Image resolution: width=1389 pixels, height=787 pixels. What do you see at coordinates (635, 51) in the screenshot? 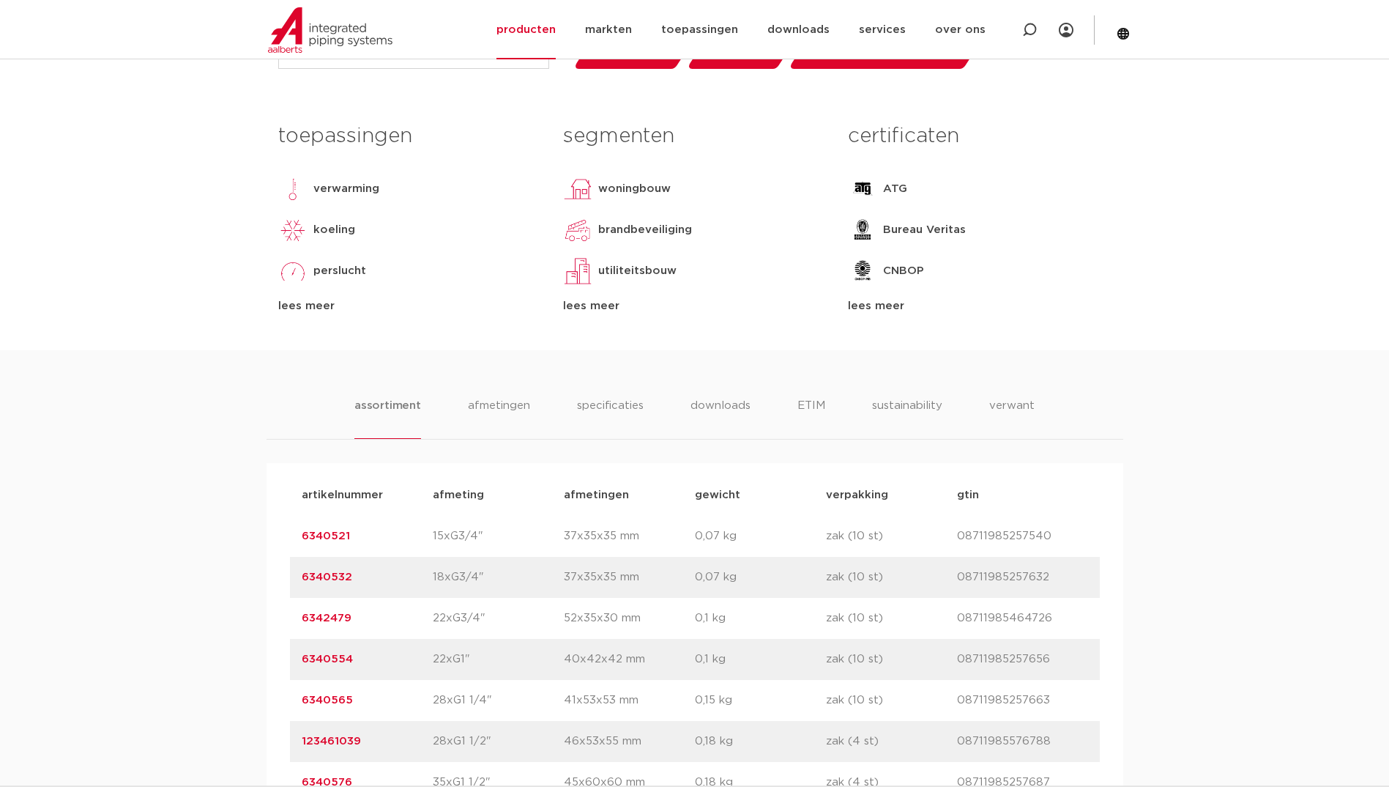
I see `span: datasheet` at bounding box center [635, 51].